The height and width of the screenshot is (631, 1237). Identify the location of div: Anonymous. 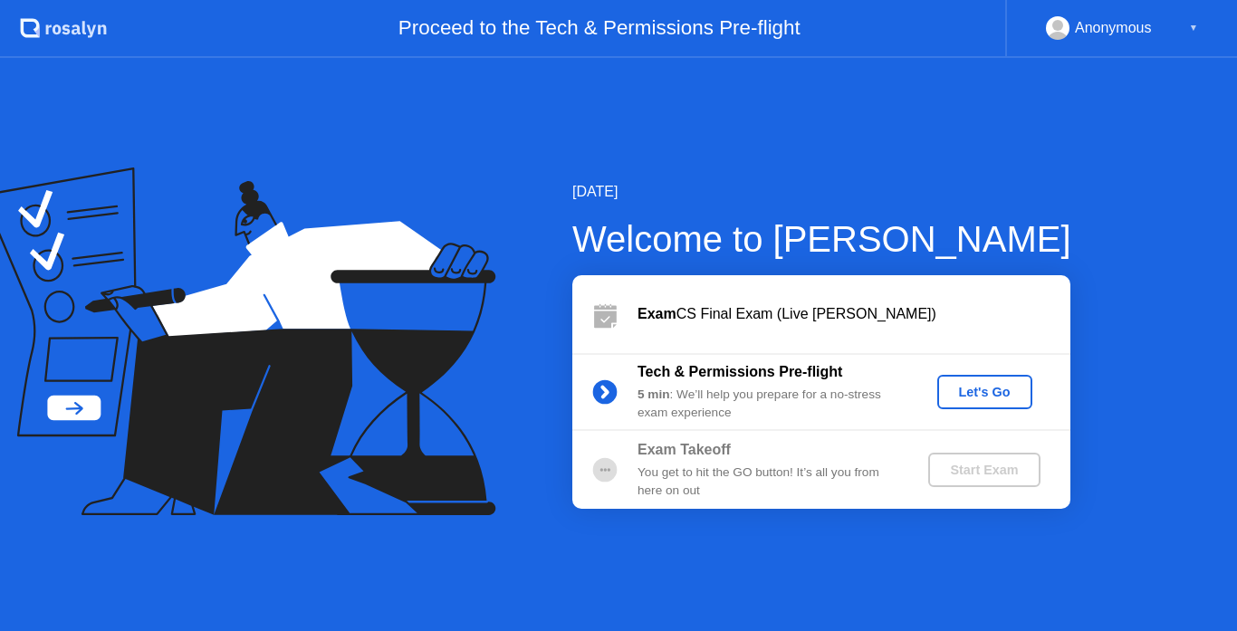
(1113, 28).